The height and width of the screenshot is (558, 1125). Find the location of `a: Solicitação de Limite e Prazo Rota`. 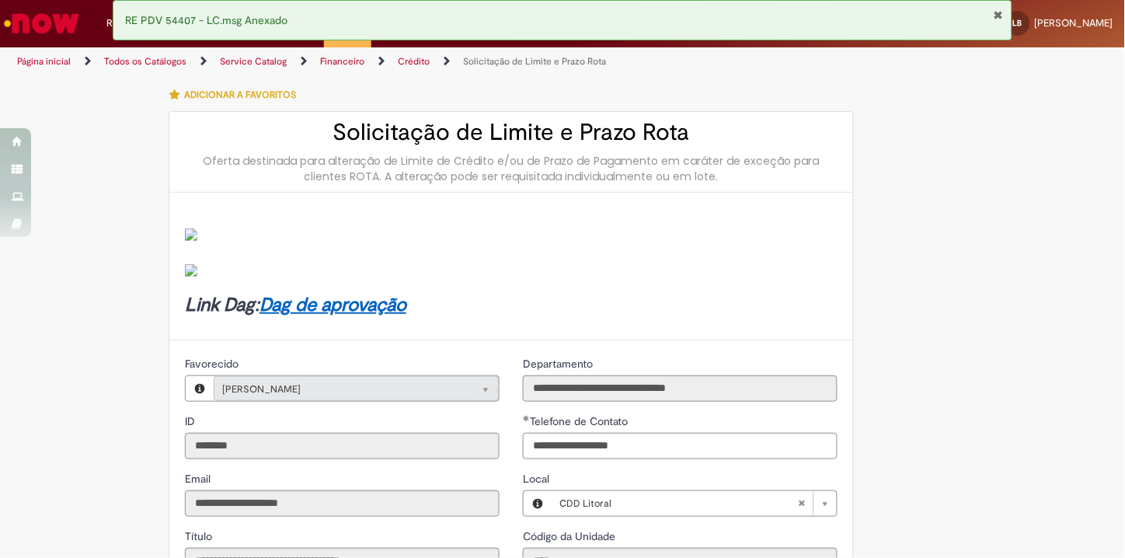

a: Solicitação de Limite e Prazo Rota is located at coordinates (535, 61).